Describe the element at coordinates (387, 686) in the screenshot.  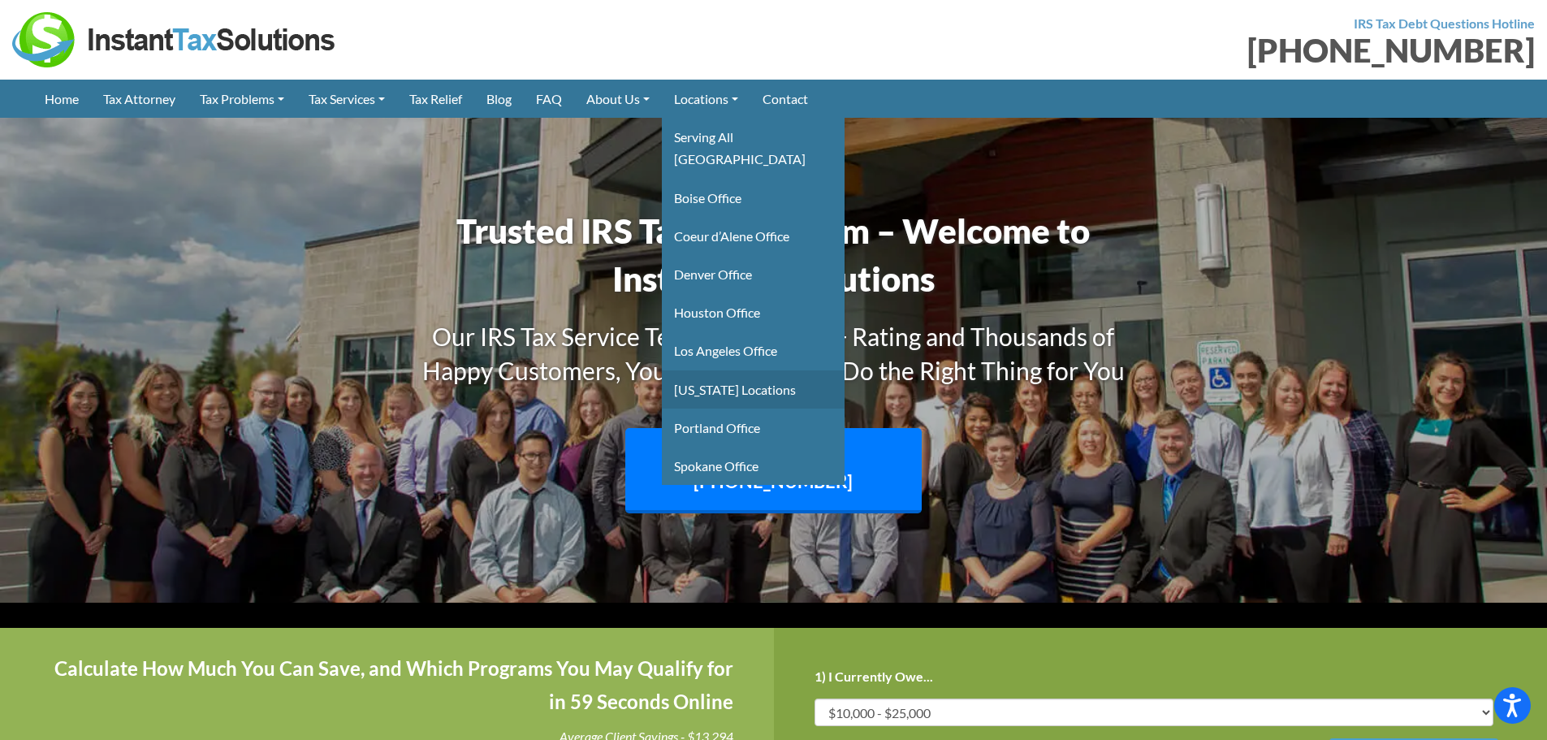
I see `h4: Calculate How Much You Can Save, and Which Programs You May Qualify for in 59 Seconds Online` at that location.